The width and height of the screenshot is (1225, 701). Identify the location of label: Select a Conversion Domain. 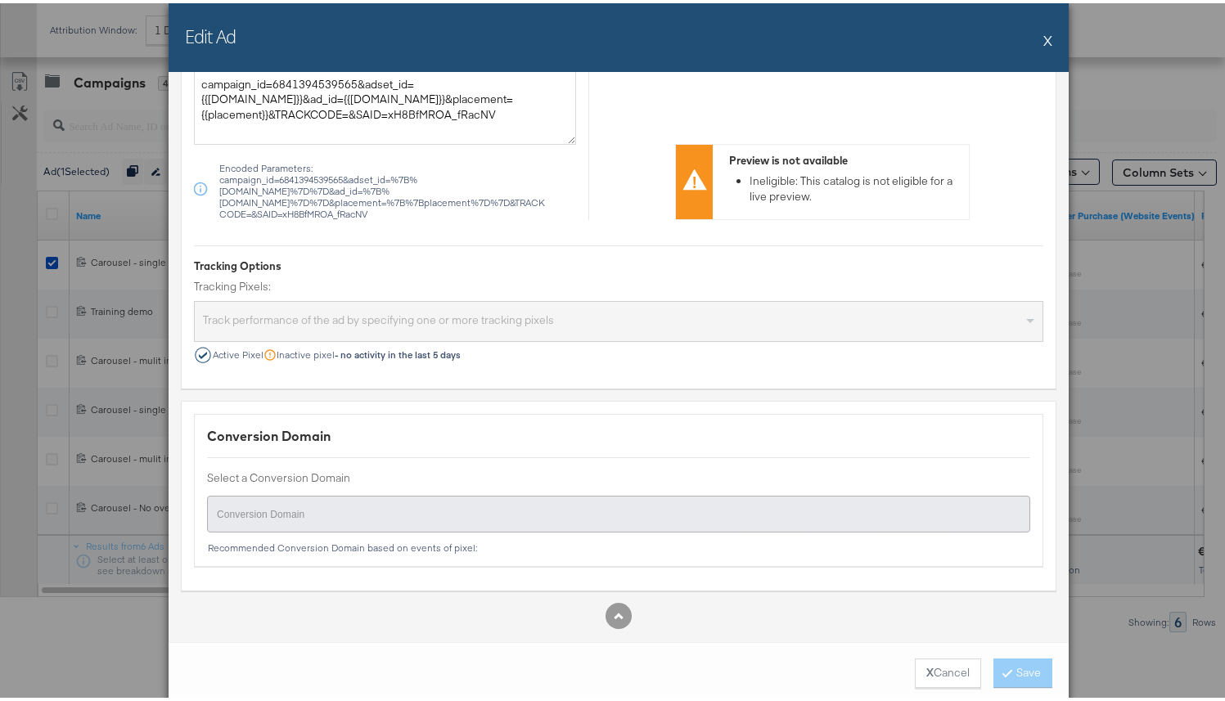
(618, 474).